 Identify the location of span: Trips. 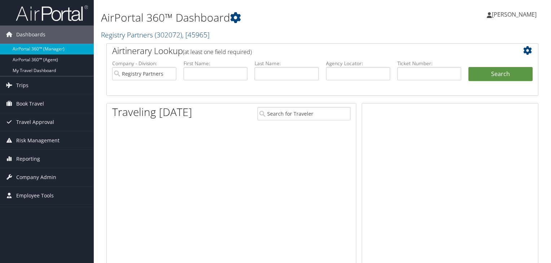
(22, 86).